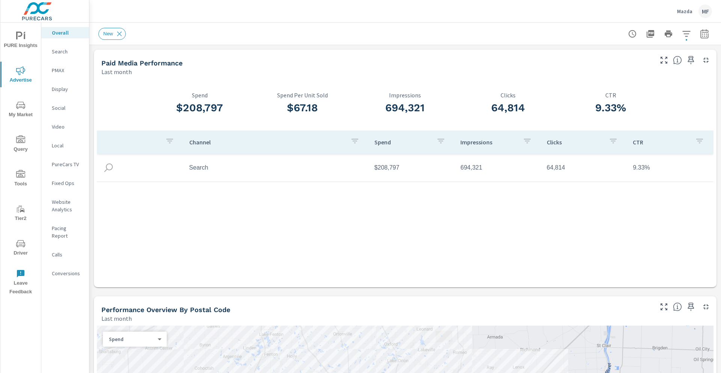 Image resolution: width=721 pixels, height=373 pixels. What do you see at coordinates (685, 11) in the screenshot?
I see `p: Mazda` at bounding box center [685, 11].